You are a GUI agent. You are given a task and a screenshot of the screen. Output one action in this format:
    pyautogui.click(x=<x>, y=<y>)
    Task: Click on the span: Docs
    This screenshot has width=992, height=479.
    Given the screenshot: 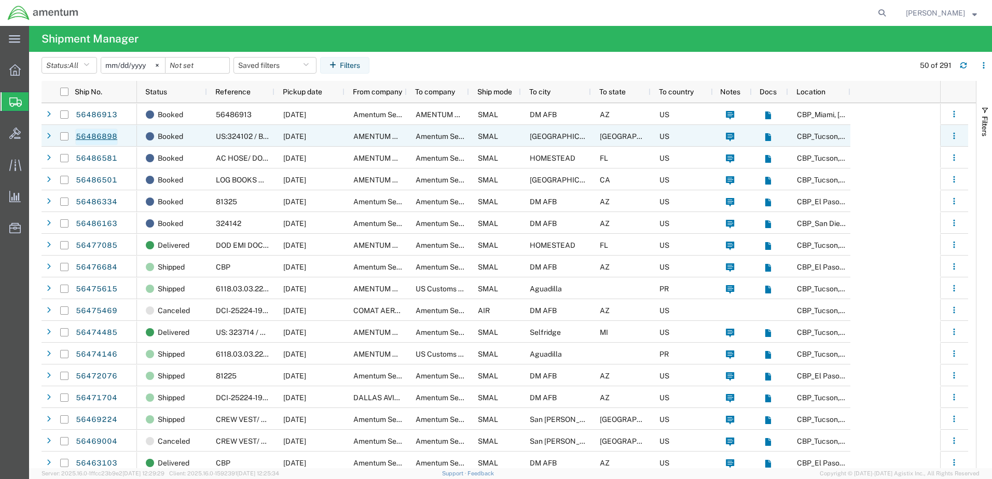 What is the action you would take?
    pyautogui.click(x=768, y=92)
    